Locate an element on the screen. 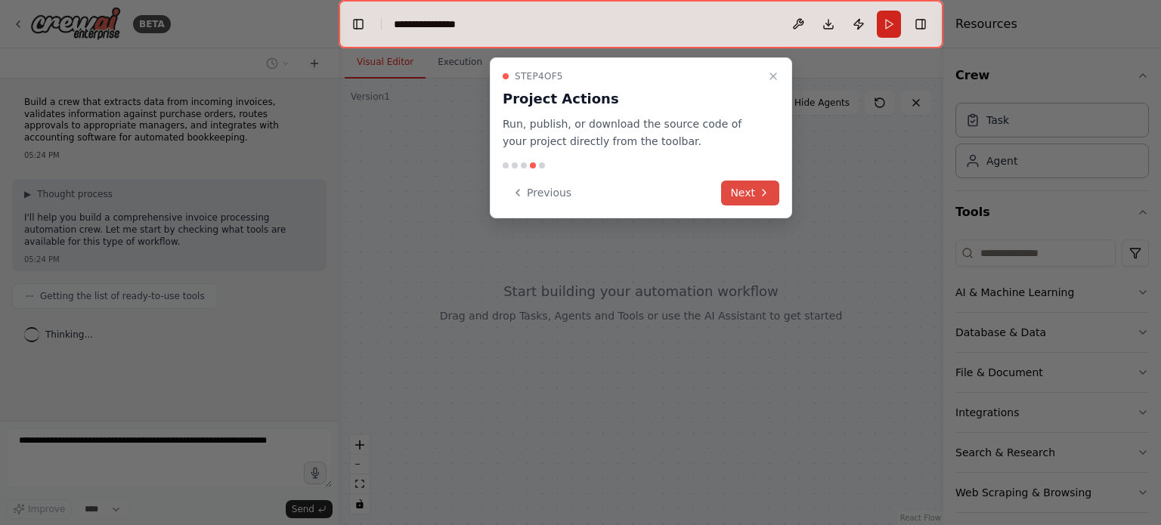 The width and height of the screenshot is (1161, 525). button: Close walkthrough is located at coordinates (773, 76).